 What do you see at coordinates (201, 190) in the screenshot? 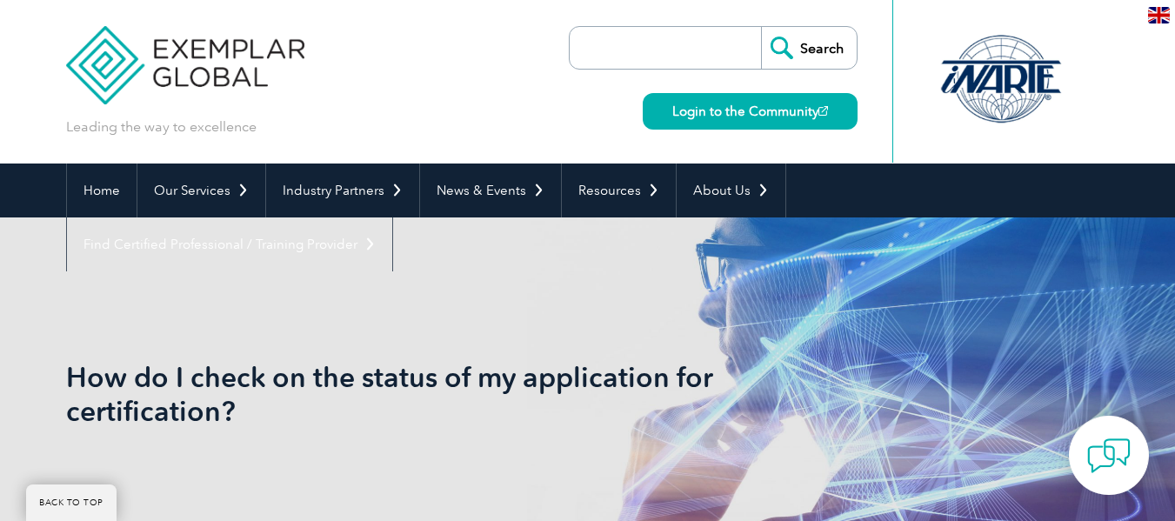
I see `a: Our Services` at bounding box center [201, 190].